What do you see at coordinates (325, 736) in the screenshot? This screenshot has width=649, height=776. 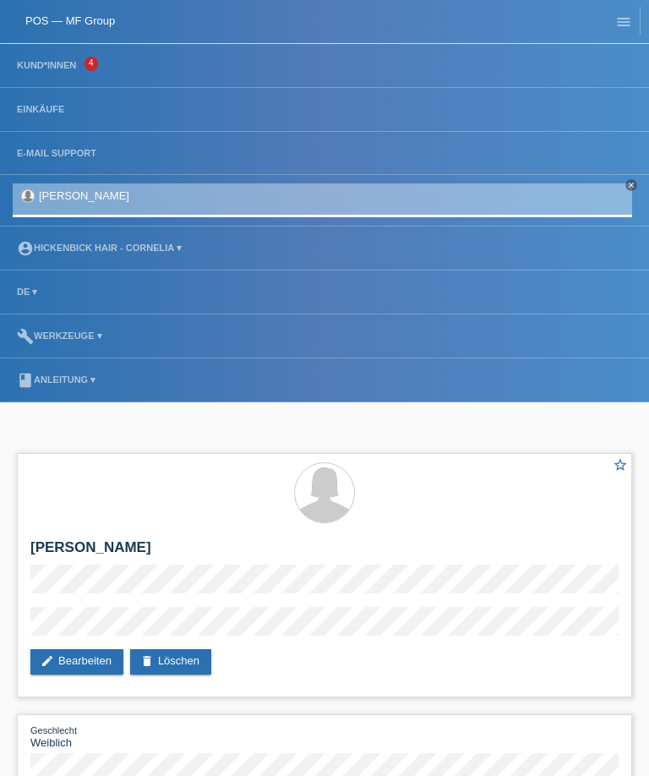 I see `div: Weiblich` at bounding box center [325, 736].